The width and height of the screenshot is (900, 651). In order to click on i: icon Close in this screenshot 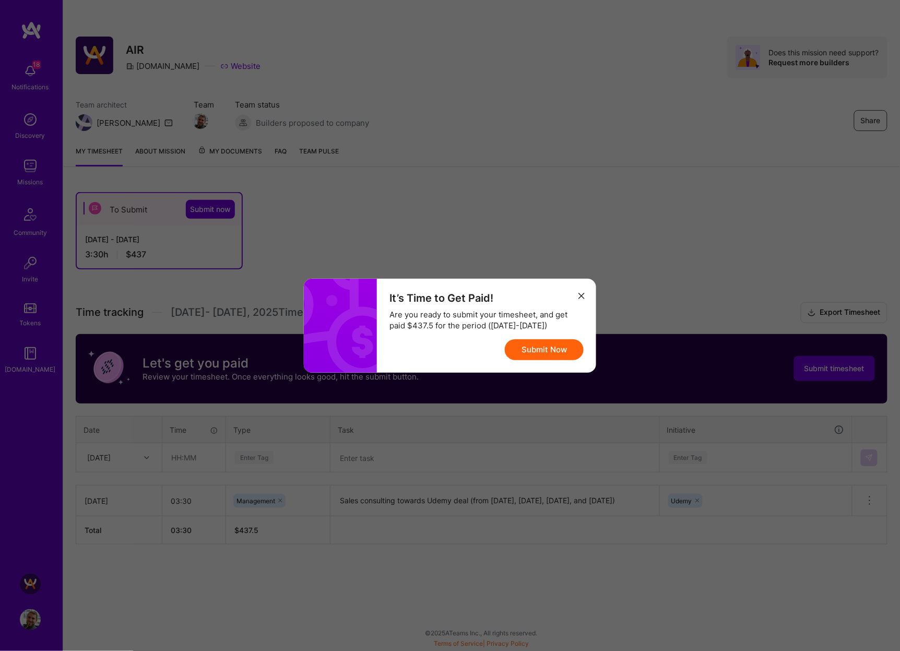, I will do `click(582, 296)`.